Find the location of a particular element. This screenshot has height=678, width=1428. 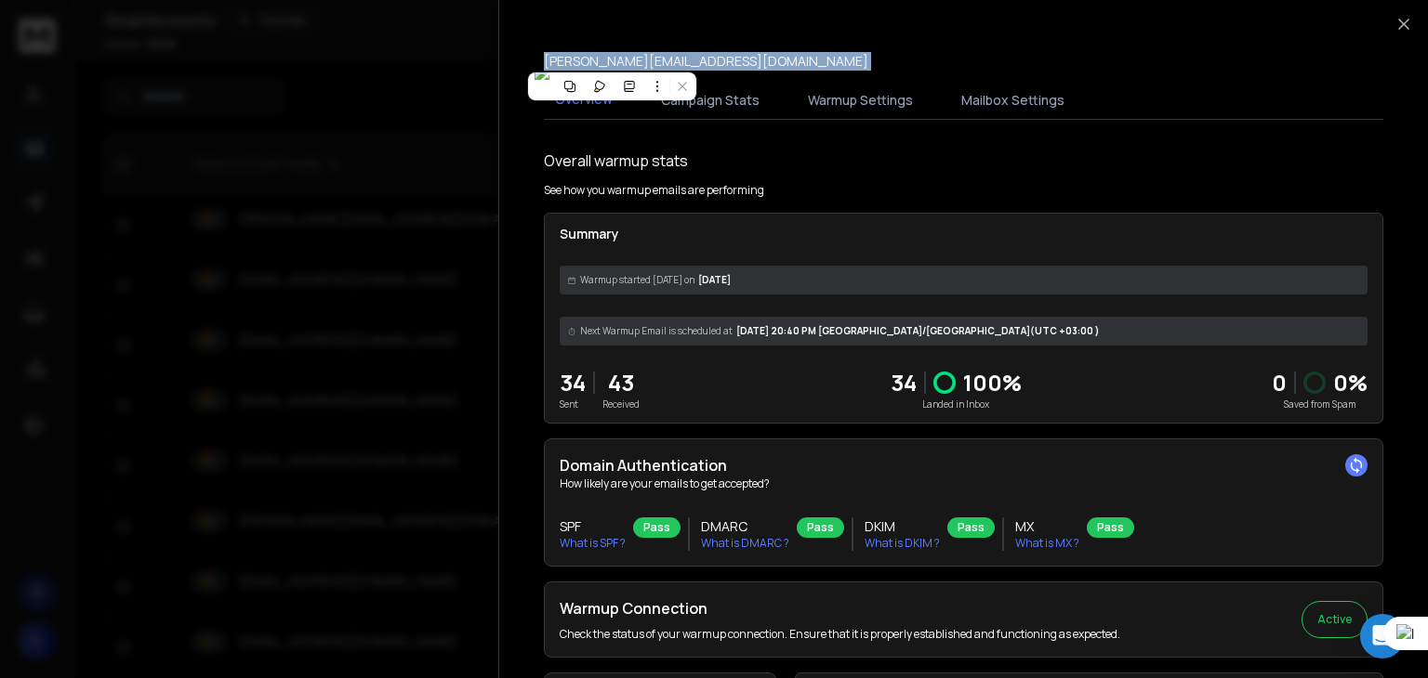

button: Warmup Settings is located at coordinates (860, 100).